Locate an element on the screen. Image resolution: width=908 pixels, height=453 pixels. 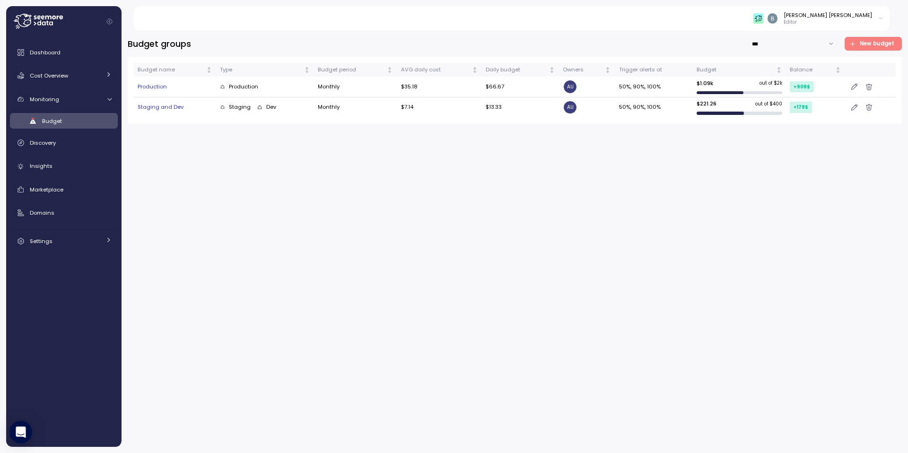
div: Open Intercom Messenger is located at coordinates (21, 432).